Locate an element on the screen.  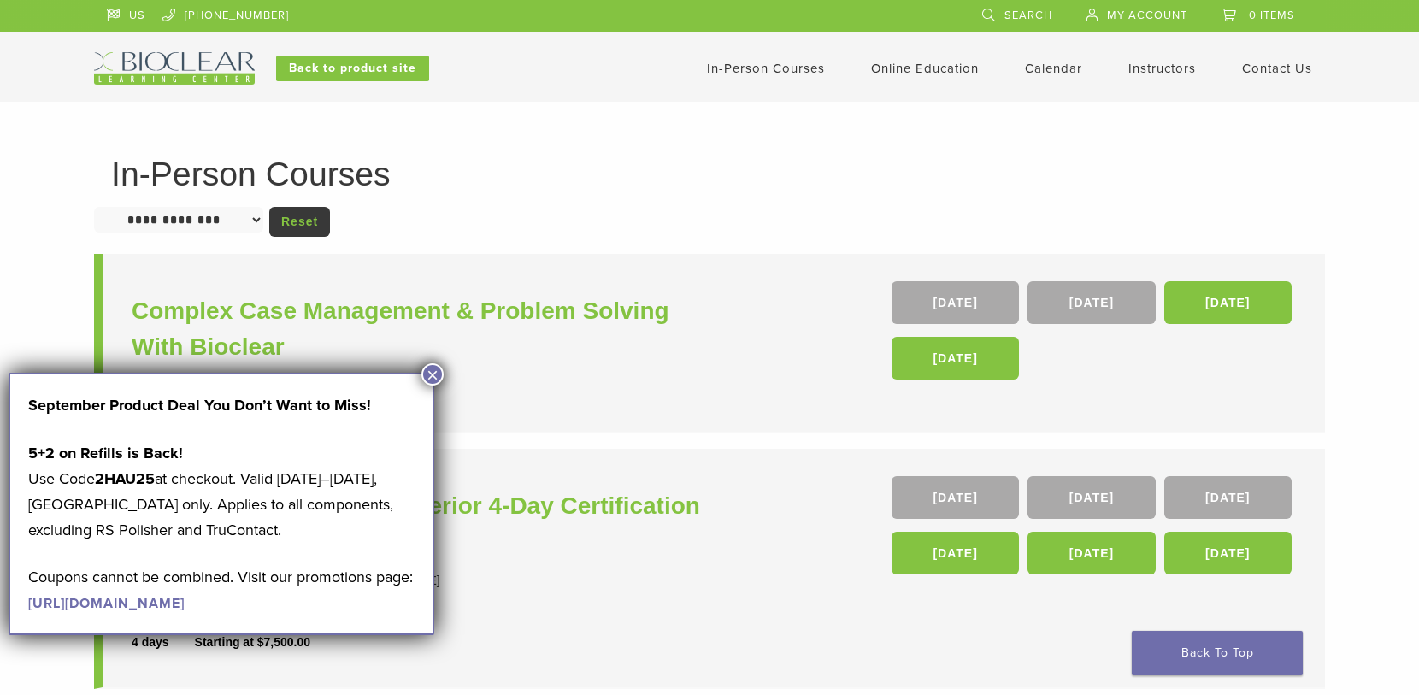
a: Complex Case Management & Problem Solving With Bioclear is located at coordinates (422, 329).